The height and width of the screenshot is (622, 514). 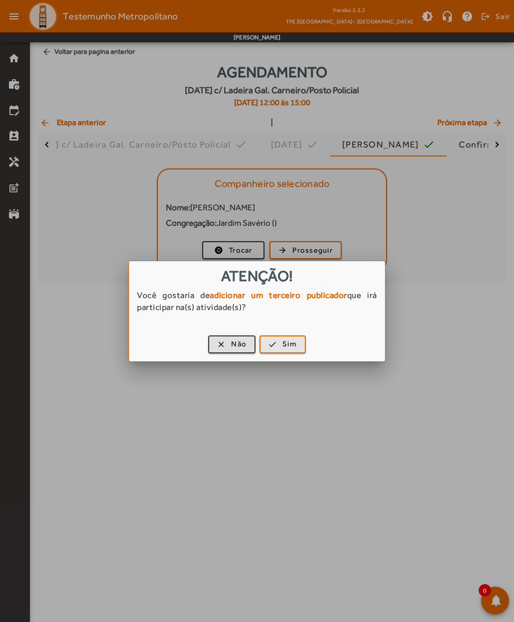 What do you see at coordinates (239, 344) in the screenshot?
I see `span: Não` at bounding box center [239, 344].